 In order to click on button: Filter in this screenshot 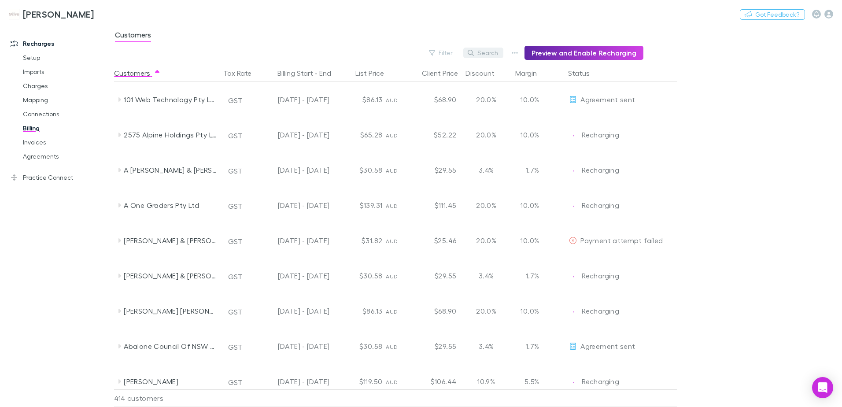, I will do `click(441, 53)`.